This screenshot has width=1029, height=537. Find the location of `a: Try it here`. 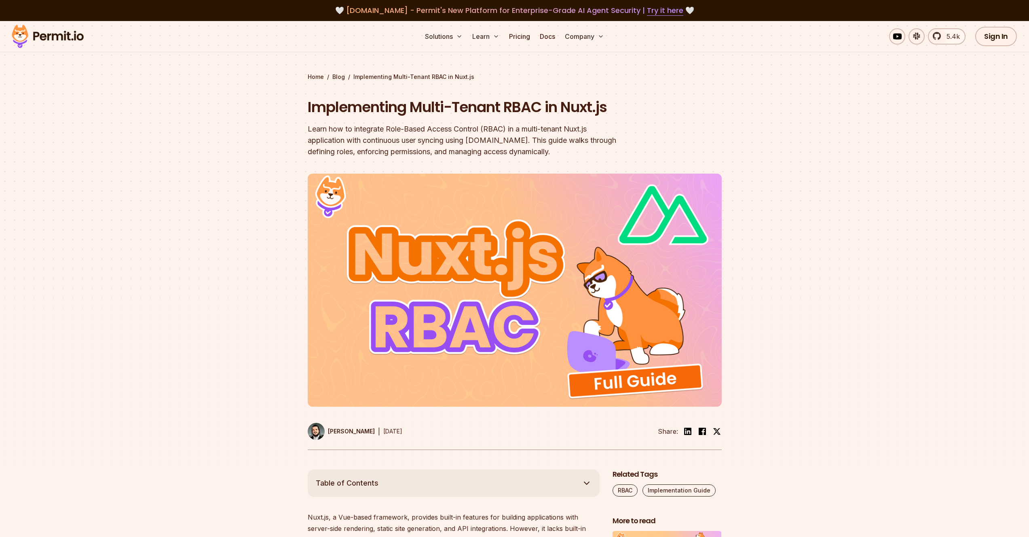

a: Try it here is located at coordinates (665, 11).